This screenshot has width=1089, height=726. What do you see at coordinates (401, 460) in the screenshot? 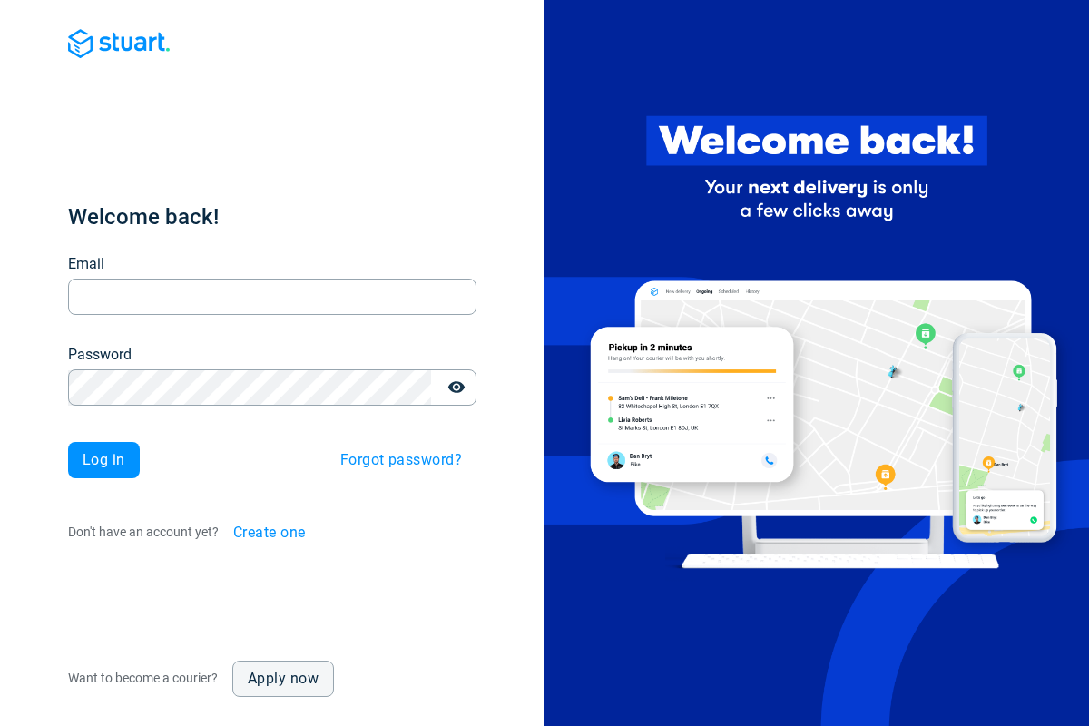
I see `span: Forgot password?` at bounding box center [401, 460].